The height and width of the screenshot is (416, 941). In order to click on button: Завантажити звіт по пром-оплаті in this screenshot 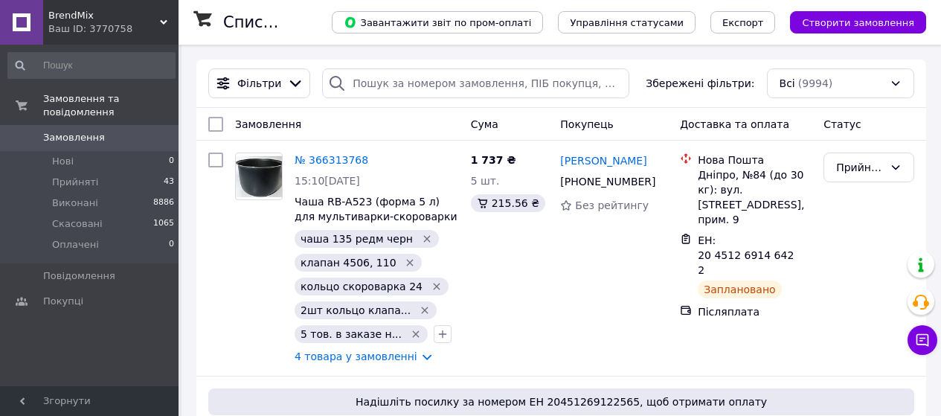, I will do `click(437, 22)`.